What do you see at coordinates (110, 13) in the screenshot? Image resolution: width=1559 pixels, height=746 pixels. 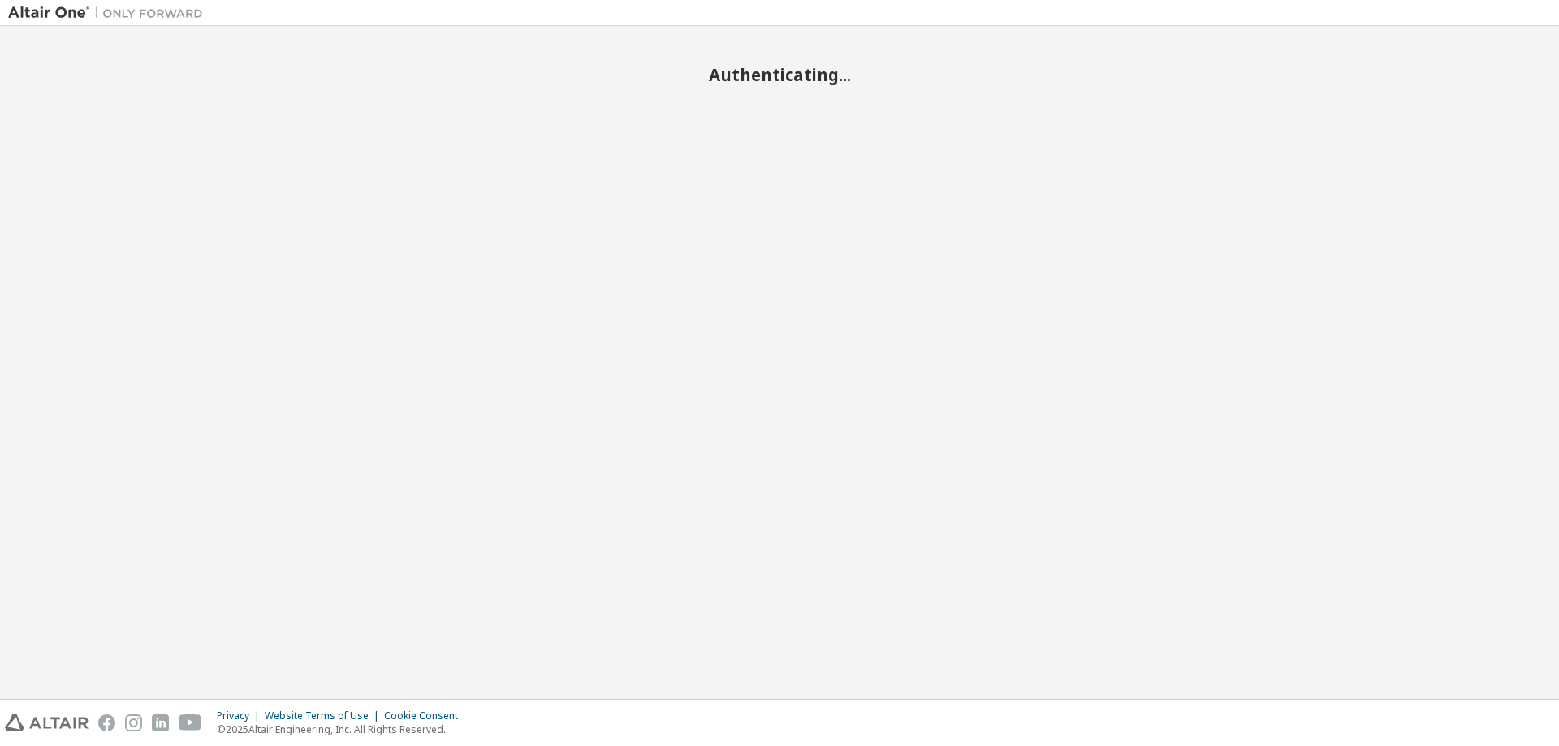 I see `img: Altair One` at bounding box center [110, 13].